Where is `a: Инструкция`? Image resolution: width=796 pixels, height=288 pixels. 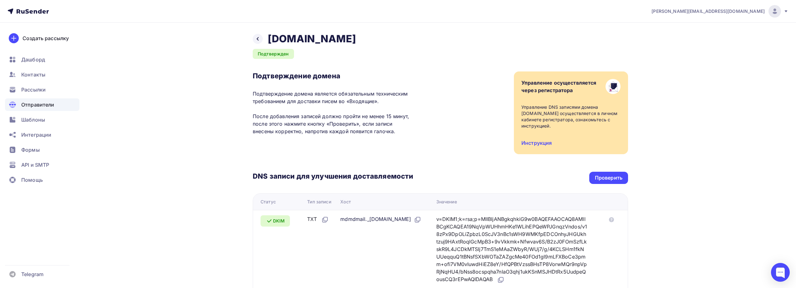 a: Инструкция is located at coordinates (537, 143).